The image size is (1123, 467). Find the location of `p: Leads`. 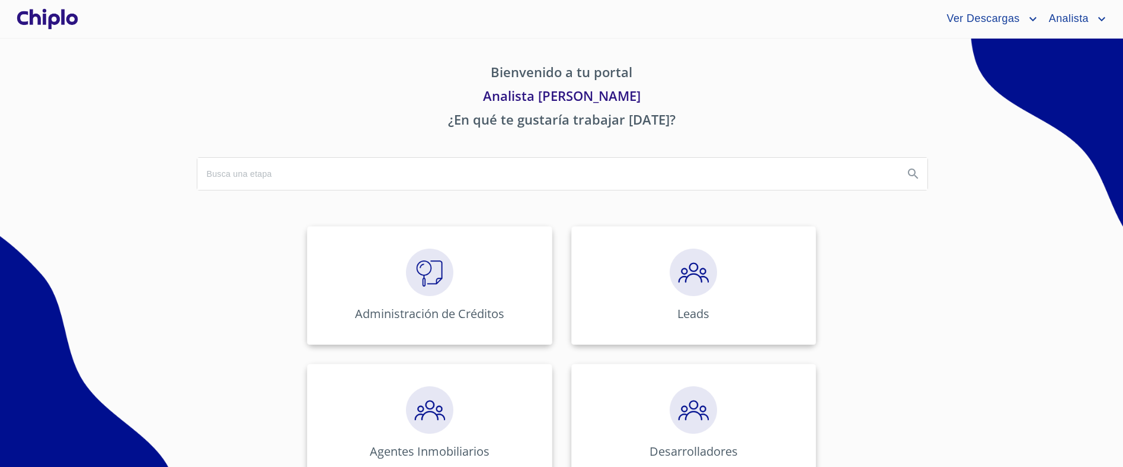

p: Leads is located at coordinates (694, 313).